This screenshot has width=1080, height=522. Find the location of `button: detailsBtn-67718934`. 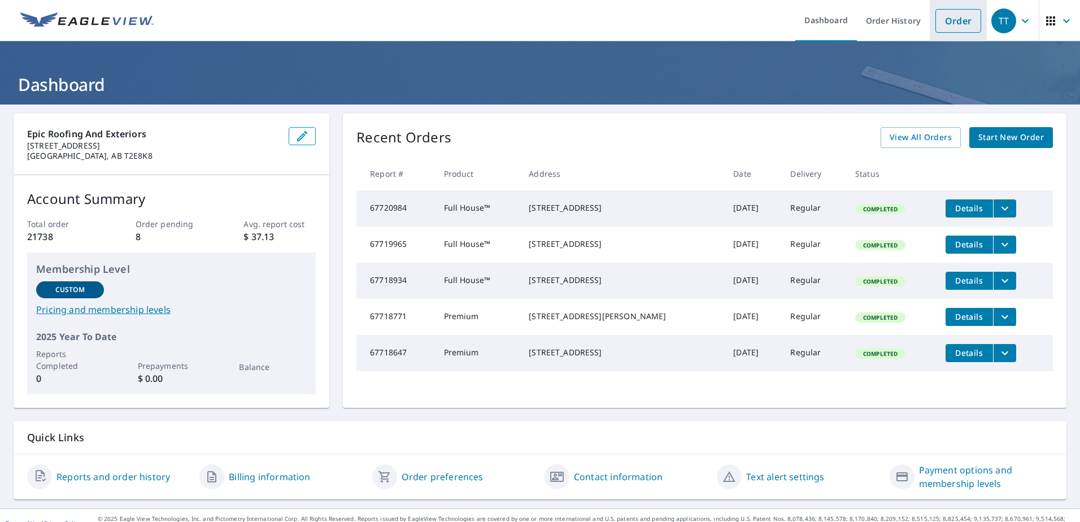

button: detailsBtn-67718934 is located at coordinates (969, 281).